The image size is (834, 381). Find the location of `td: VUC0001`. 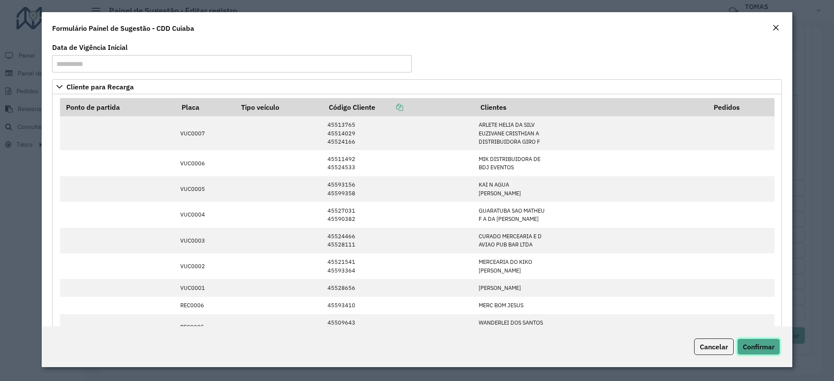

td: VUC0001 is located at coordinates (205, 288).